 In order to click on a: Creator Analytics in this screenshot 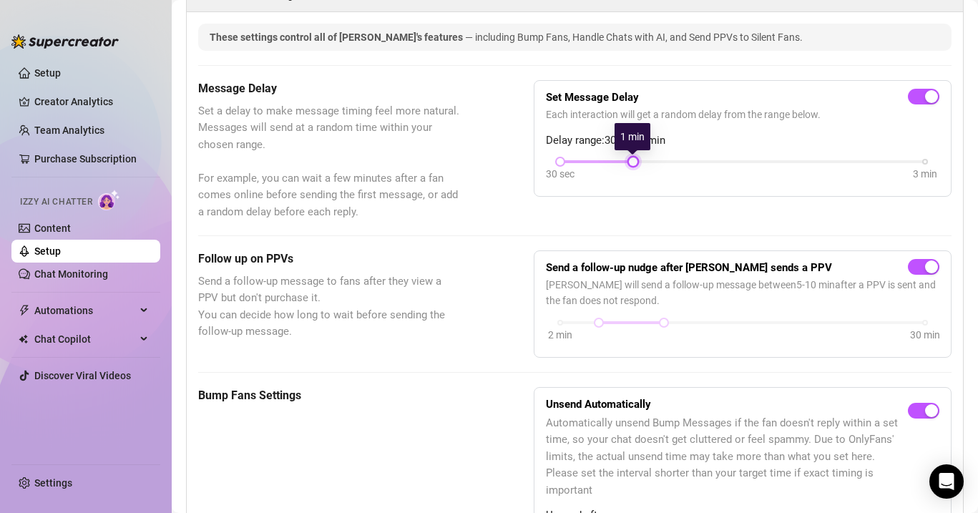, I will do `click(92, 102)`.